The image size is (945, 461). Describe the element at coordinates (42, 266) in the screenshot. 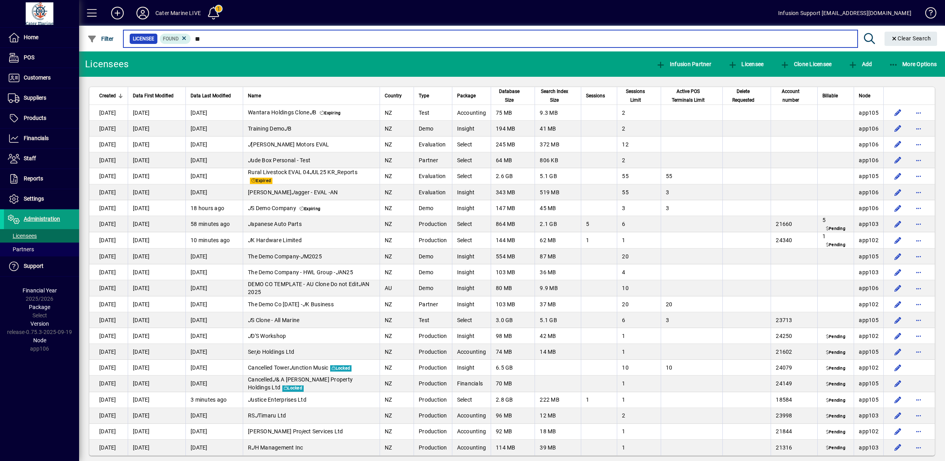

I see `a: Support` at that location.